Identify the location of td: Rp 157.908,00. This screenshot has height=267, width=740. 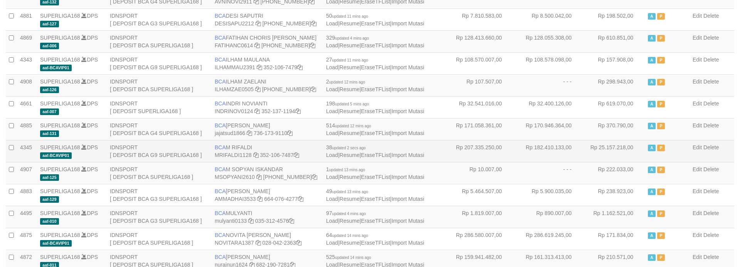
(614, 63).